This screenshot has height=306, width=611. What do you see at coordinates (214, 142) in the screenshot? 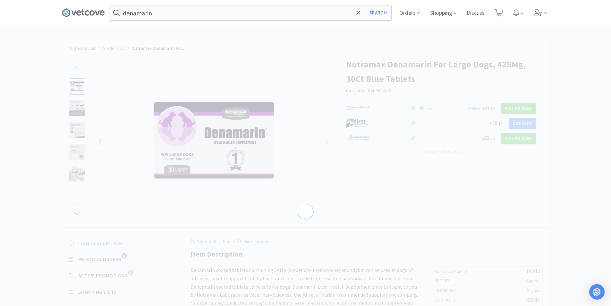
I see `img: f1559d771fd54eb1a1434fc1553d9e18_406120.png` at bounding box center [214, 142].